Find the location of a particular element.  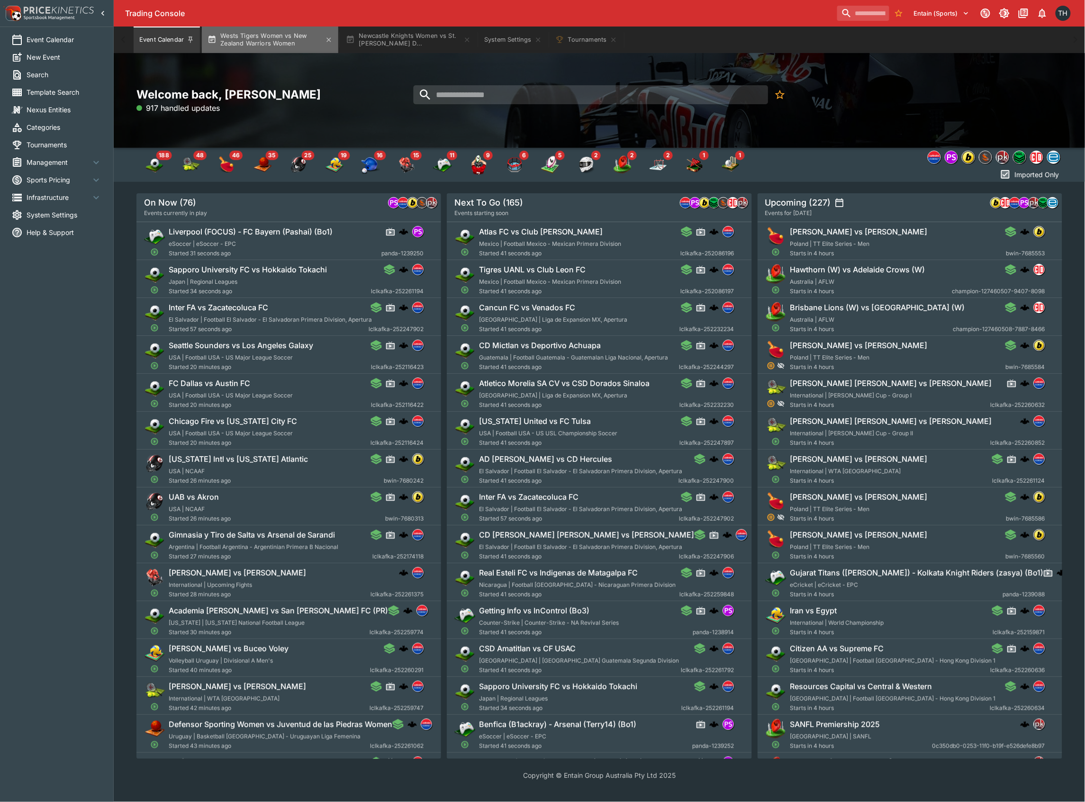

div: Australian Rules is located at coordinates (622, 165).